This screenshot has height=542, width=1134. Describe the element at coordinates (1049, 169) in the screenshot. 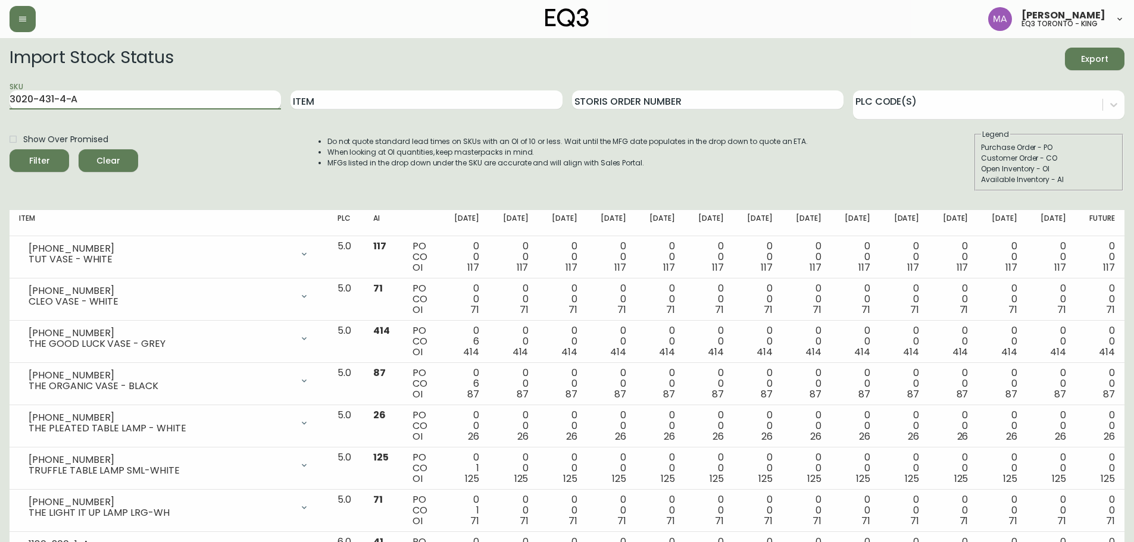

I see `div: Open Inventory - OI` at that location.